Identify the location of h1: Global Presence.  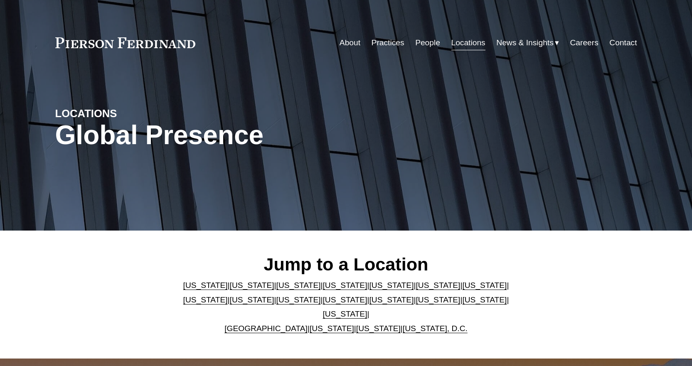
(249, 135).